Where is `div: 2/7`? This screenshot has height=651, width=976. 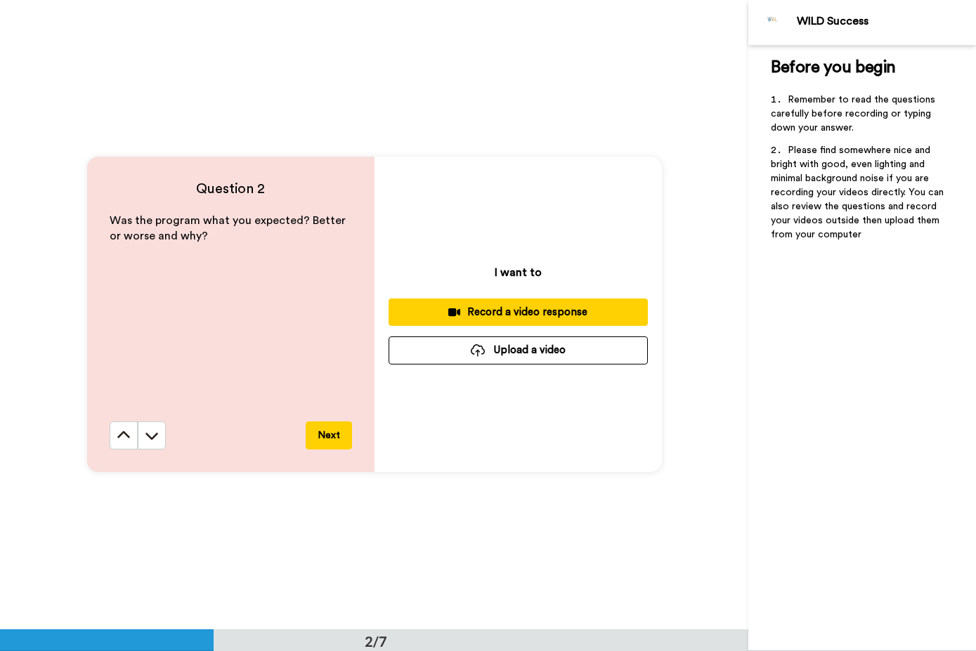 div: 2/7 is located at coordinates (376, 642).